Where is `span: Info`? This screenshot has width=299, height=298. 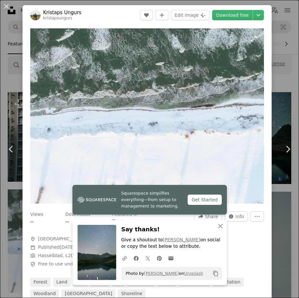
span: Info is located at coordinates (240, 216).